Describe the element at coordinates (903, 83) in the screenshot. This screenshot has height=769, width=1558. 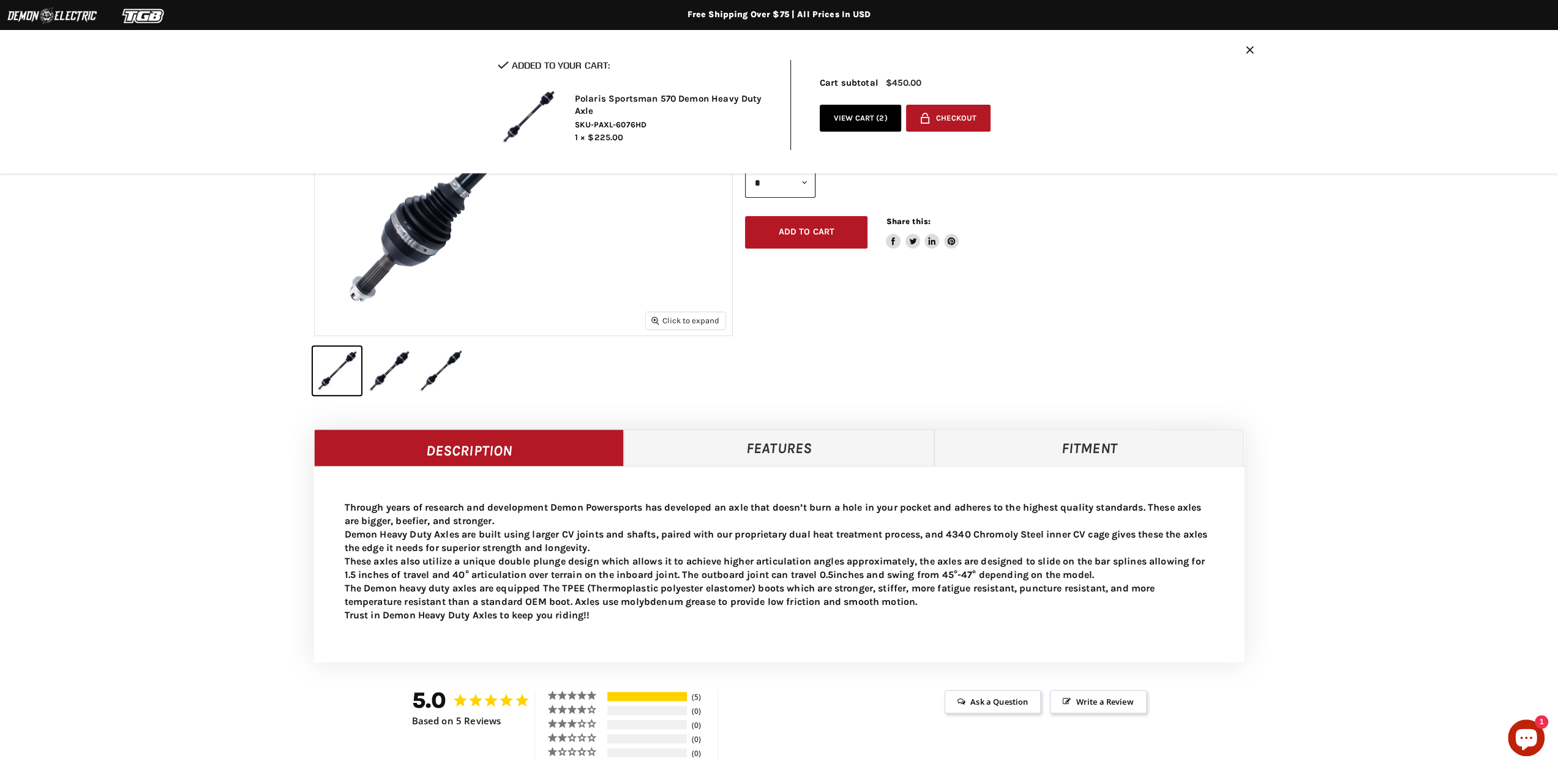
I see `span: $450.00` at that location.